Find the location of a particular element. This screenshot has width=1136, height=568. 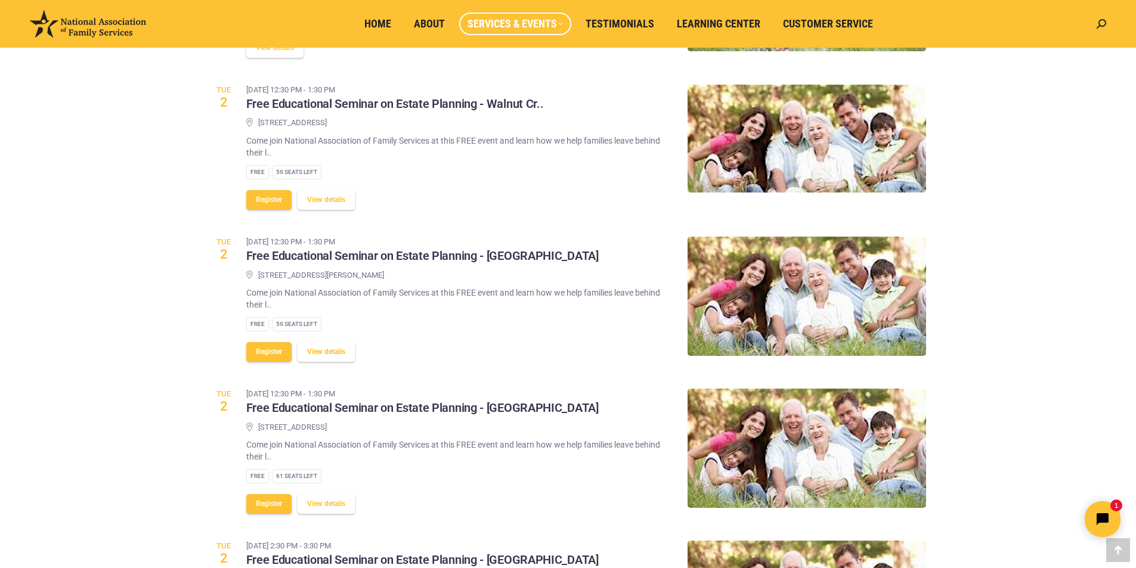

img: Free Educational Seminar on Estate Planning - Walnut Creek is located at coordinates (807, 138).